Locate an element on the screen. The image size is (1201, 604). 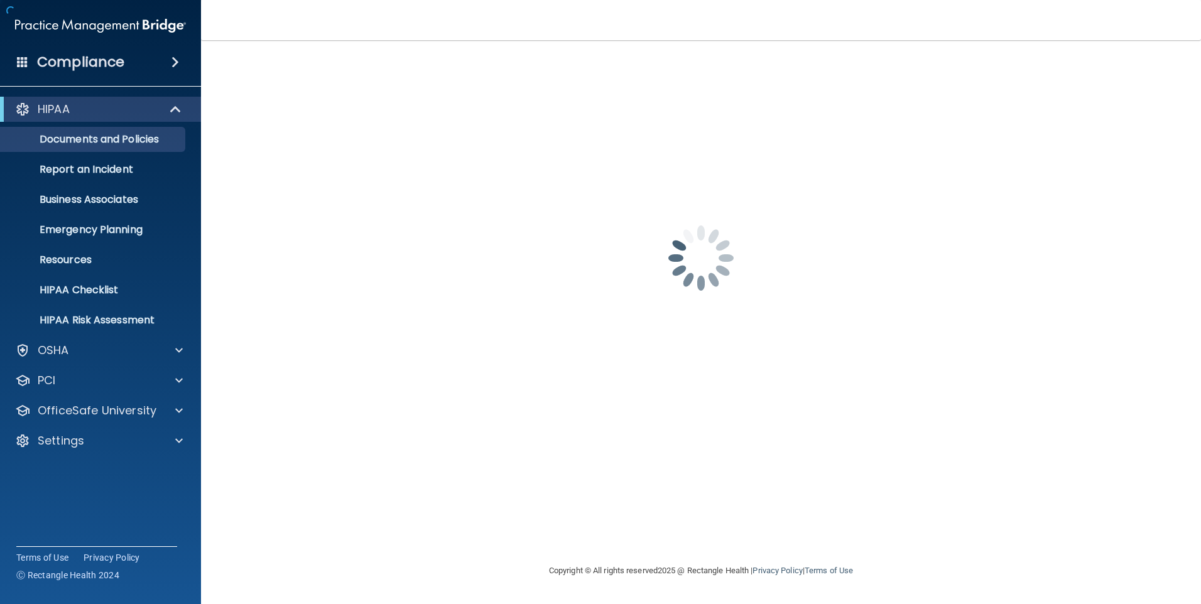
p: Resources is located at coordinates (94, 260).